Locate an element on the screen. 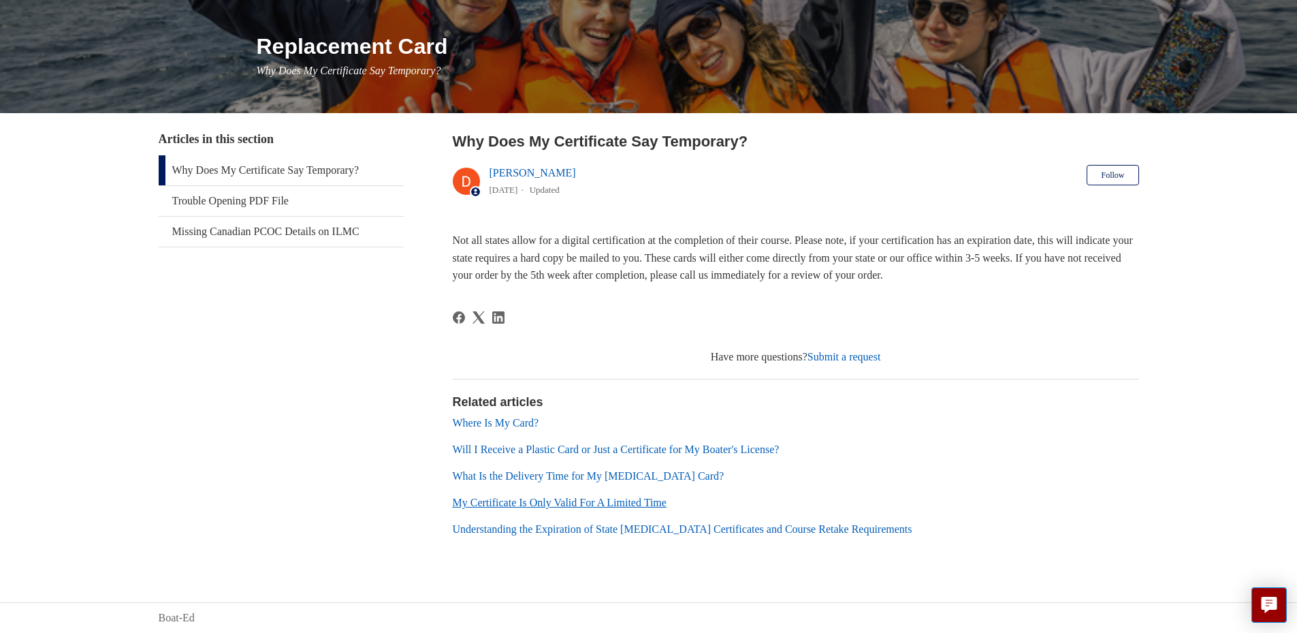  div: Live chat is located at coordinates (1269, 605).